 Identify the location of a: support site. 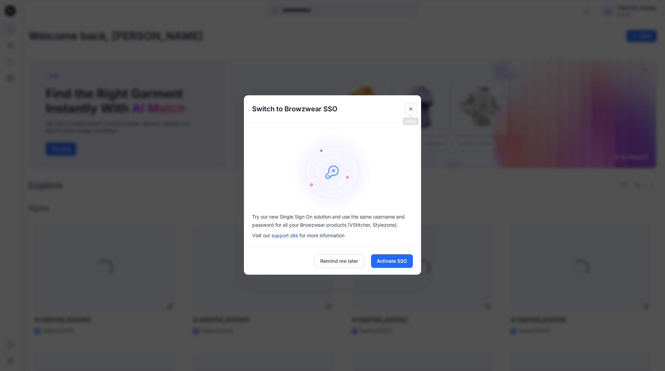
(285, 235).